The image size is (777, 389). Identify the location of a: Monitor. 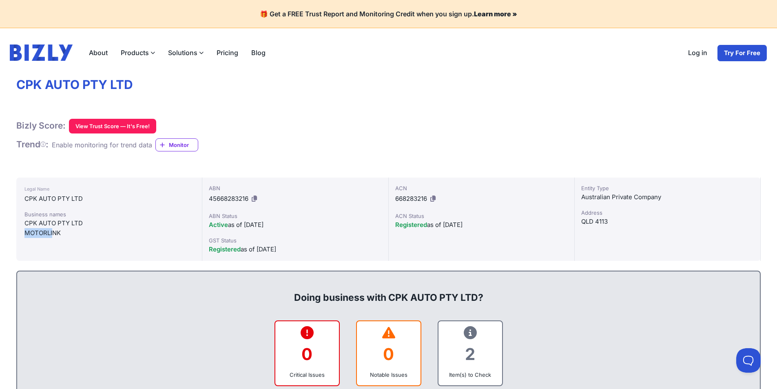
(177, 145).